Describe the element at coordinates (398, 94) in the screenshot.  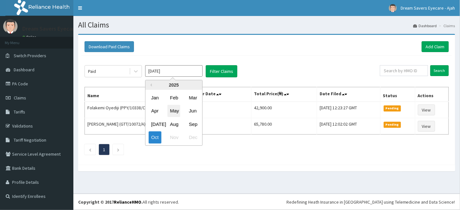
I see `th: Status` at that location.